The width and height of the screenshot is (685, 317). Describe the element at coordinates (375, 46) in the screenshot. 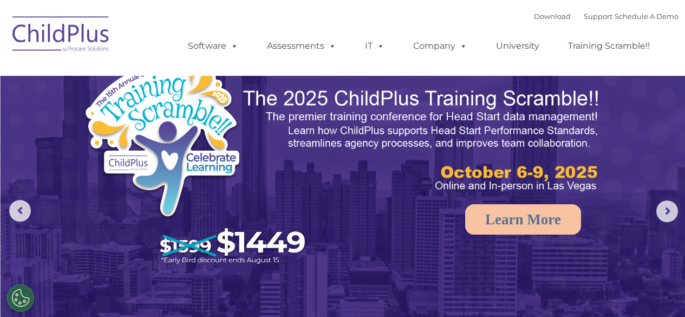

I see `a: IT` at that location.